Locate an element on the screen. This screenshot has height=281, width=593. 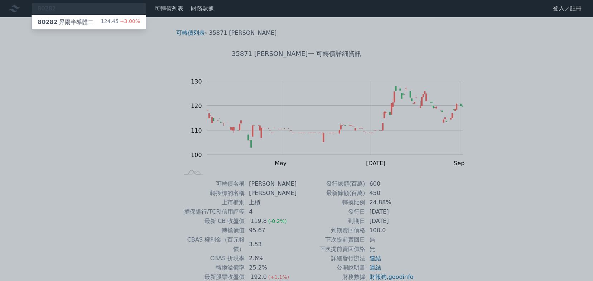
a: 80282昇陽半導體二 124.45+3.00% is located at coordinates (89, 22).